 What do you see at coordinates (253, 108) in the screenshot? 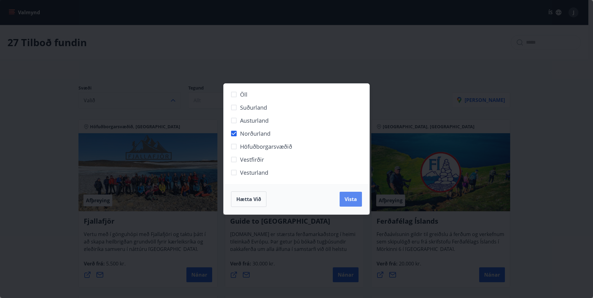
I see `span: Suðurland` at bounding box center [253, 108].